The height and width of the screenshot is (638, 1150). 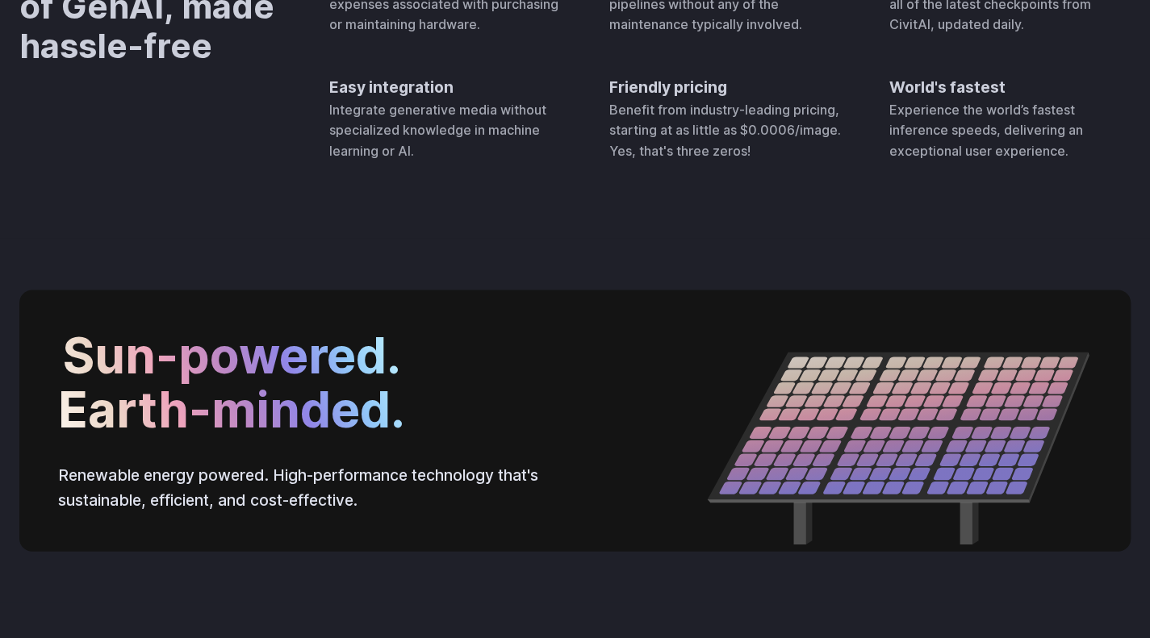 I want to click on span: Integrate generative media without specialized knowledge in machine learning or AI., so click(x=437, y=129).